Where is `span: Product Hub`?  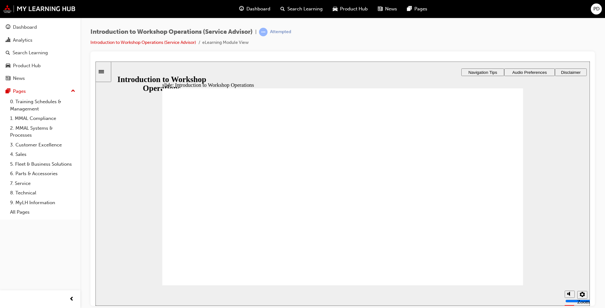
span: Product Hub is located at coordinates (354, 9).